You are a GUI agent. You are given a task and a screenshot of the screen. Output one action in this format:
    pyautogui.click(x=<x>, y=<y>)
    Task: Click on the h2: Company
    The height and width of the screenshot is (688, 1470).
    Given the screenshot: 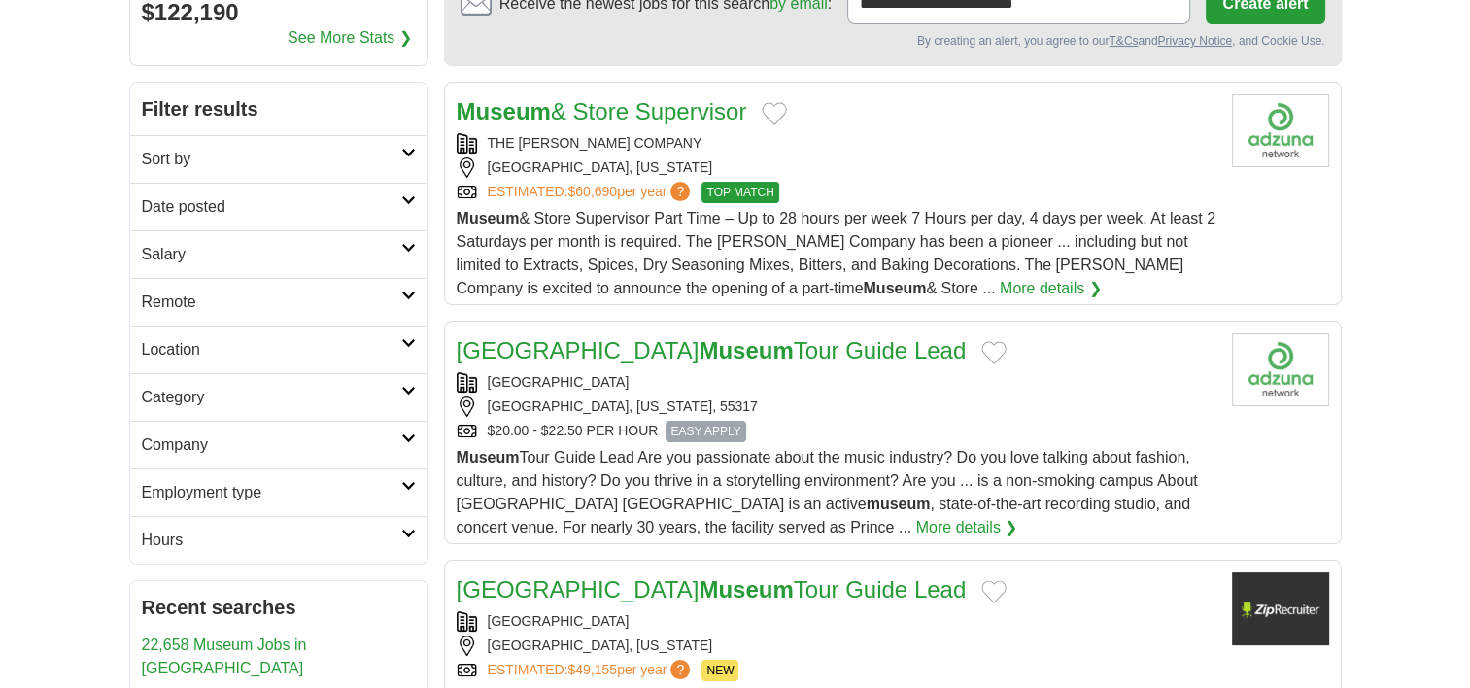 What is the action you would take?
    pyautogui.click(x=271, y=445)
    